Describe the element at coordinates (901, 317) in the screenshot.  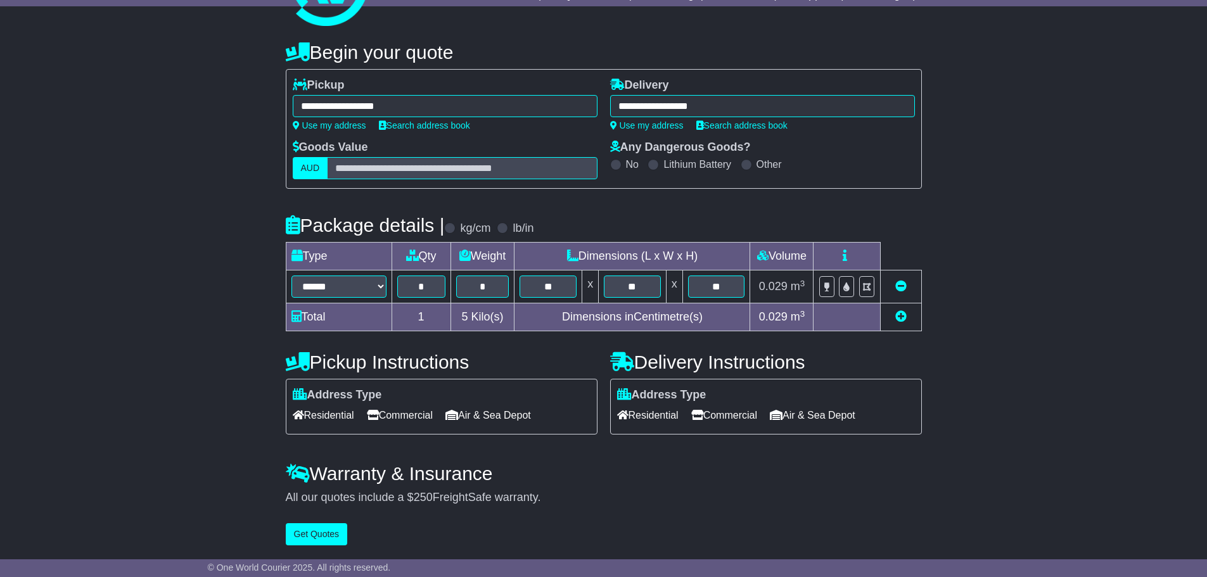
I see `a: Add new item` at that location.